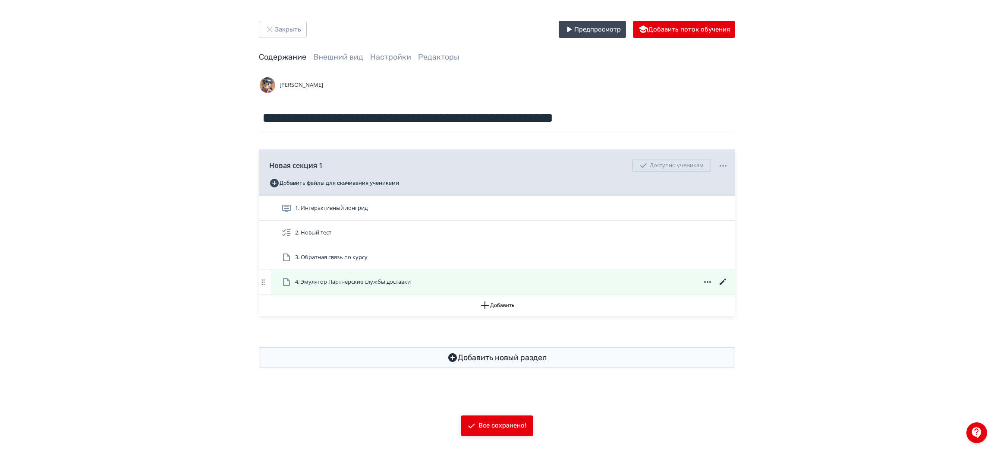 This screenshot has height=450, width=994. Describe the element at coordinates (497, 208) in the screenshot. I see `div: 1. Интерактивный лонгрид` at that location.